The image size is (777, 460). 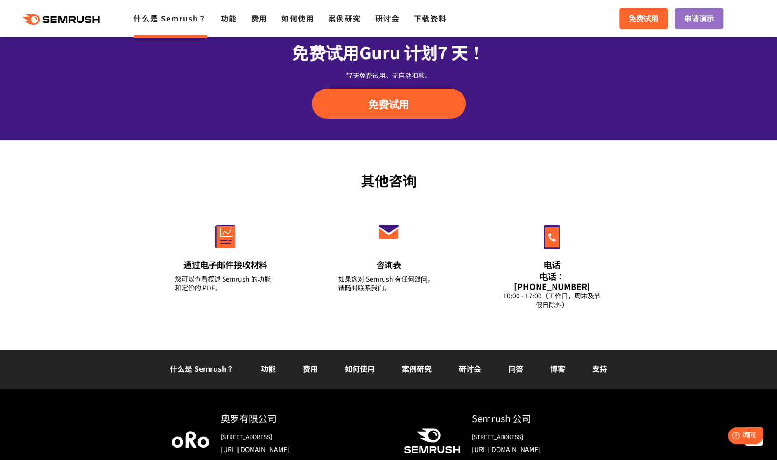 What do you see at coordinates (699, 18) in the screenshot?
I see `font: 申请演示` at bounding box center [699, 18].